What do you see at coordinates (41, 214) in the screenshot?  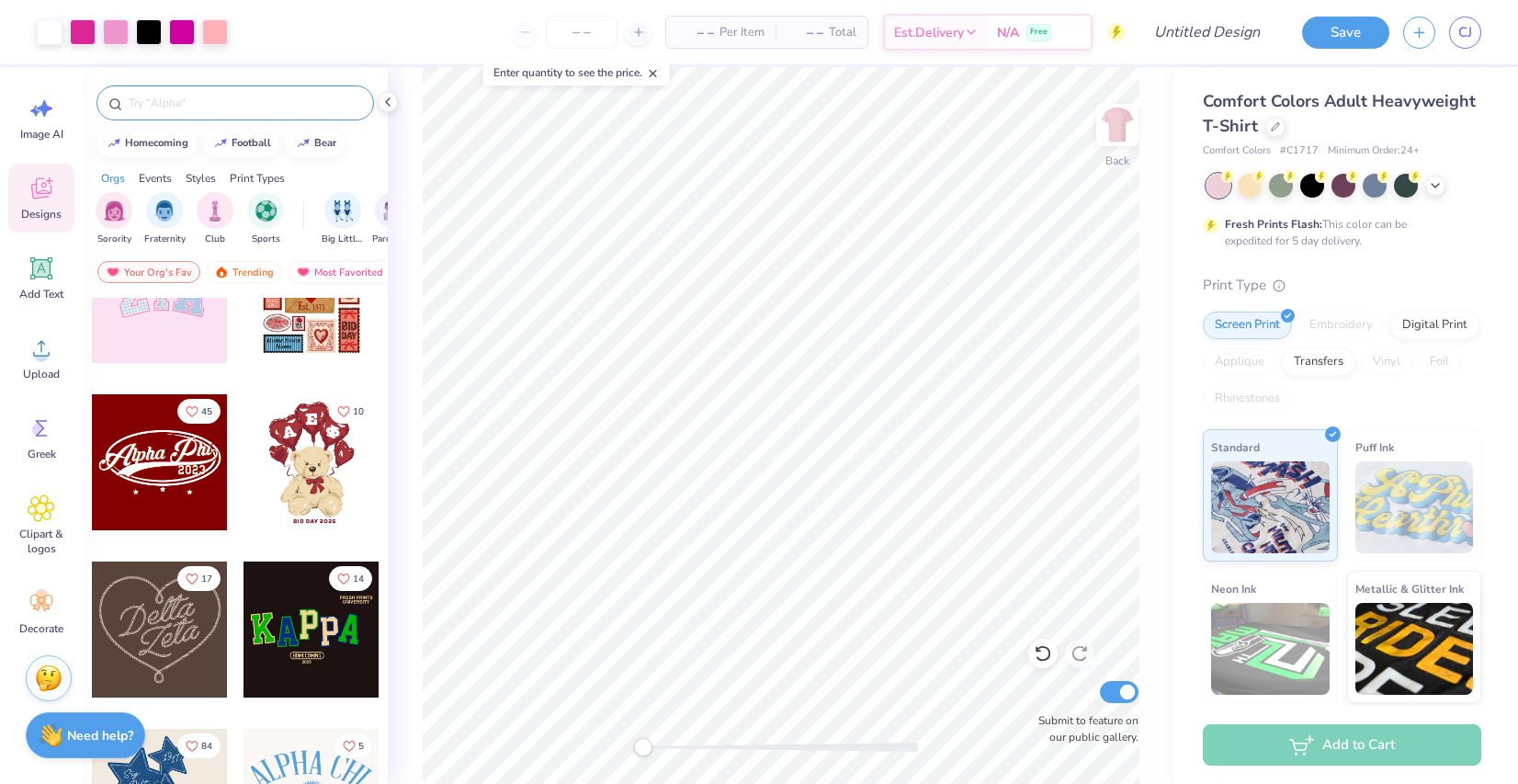 I see `span: Designs` at bounding box center [41, 214].